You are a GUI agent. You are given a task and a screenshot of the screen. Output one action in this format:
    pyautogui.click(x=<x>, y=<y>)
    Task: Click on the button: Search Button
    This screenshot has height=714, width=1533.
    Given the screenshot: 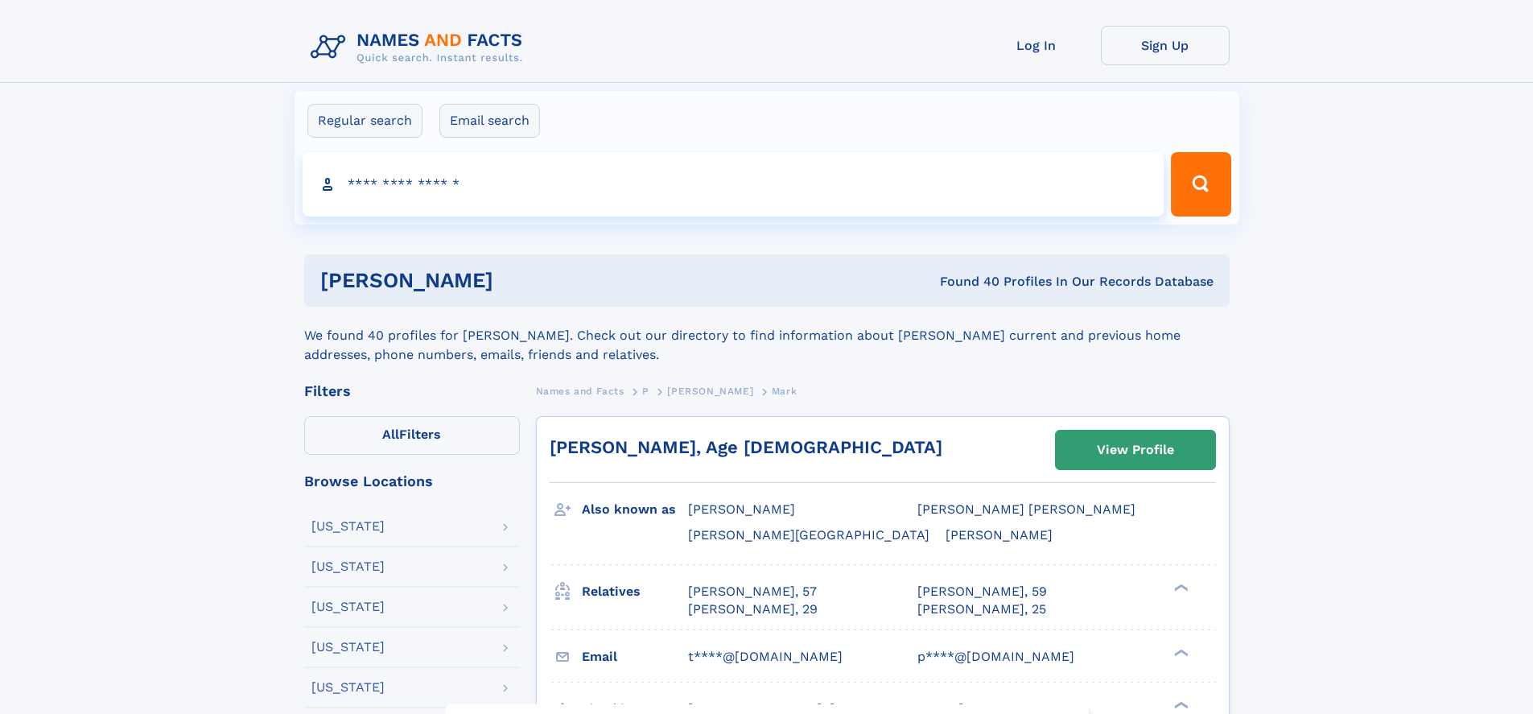 What is the action you would take?
    pyautogui.click(x=1201, y=184)
    